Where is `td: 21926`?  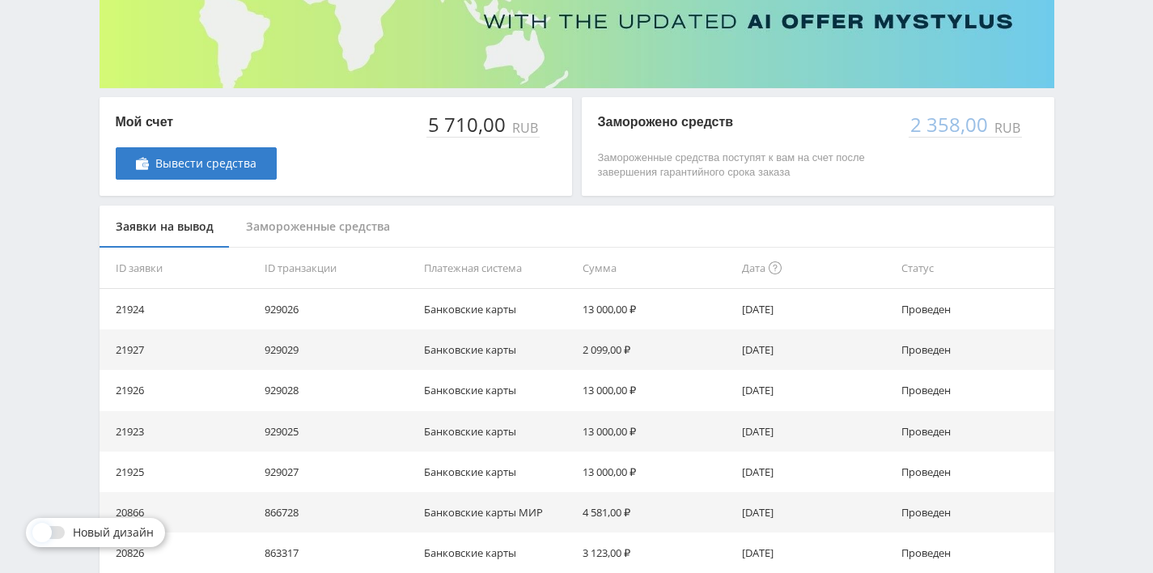 td: 21926 is located at coordinates (179, 390).